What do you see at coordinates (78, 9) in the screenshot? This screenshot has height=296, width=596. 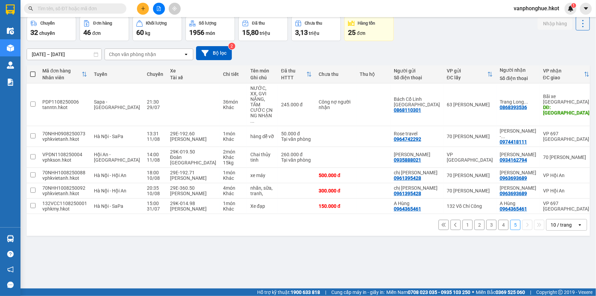 I see `input: Tìm tên, số ĐT hoặc mã đơn` at bounding box center [78, 9].